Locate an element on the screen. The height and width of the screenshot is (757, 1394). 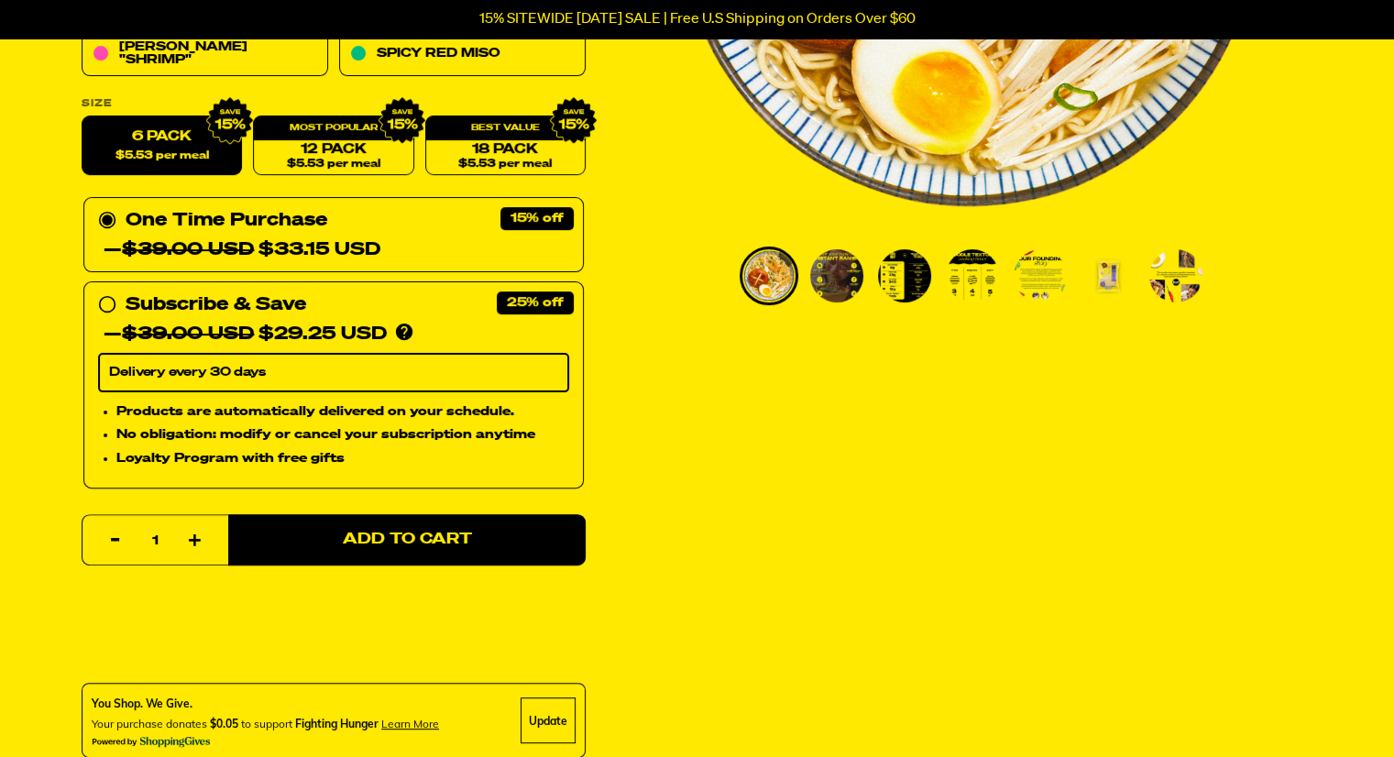
div: One Time Purchase is located at coordinates (333, 235).